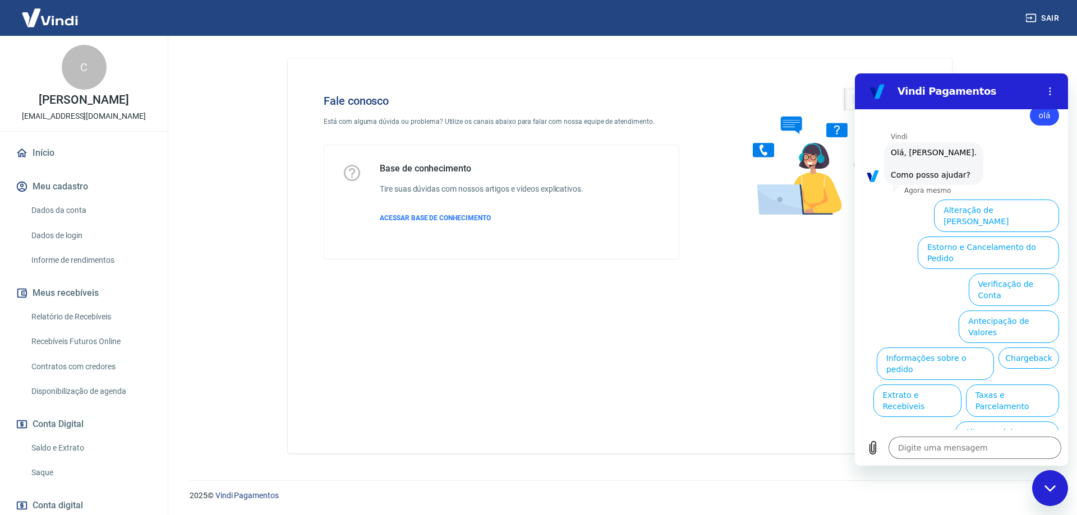  What do you see at coordinates (90, 342) in the screenshot?
I see `a: Recebíveis Futuros Online` at bounding box center [90, 342].